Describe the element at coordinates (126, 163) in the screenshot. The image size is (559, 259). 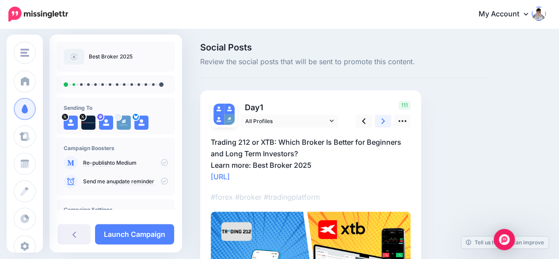
I see `p: to Medium` at that location.